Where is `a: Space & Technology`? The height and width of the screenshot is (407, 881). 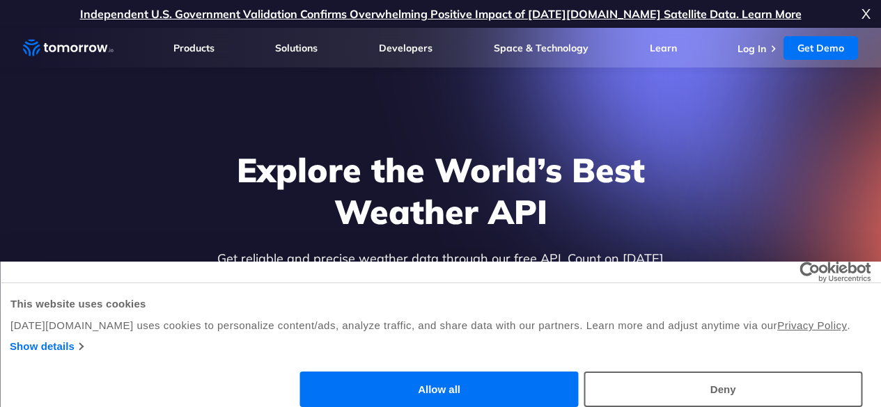 a: Space & Technology is located at coordinates (541, 48).